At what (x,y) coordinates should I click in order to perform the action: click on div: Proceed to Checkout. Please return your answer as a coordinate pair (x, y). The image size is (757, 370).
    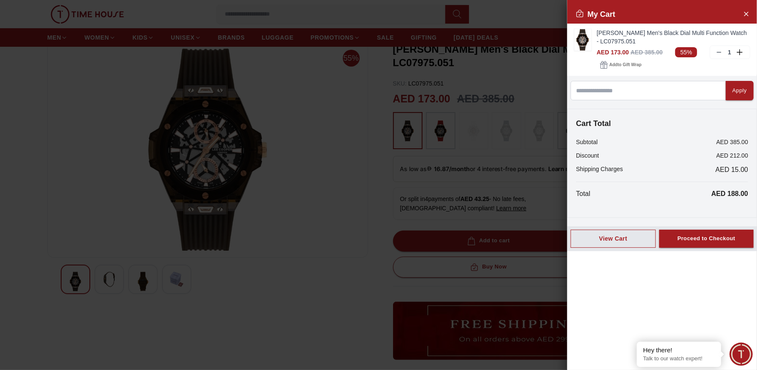
    Looking at the image, I should click on (706, 239).